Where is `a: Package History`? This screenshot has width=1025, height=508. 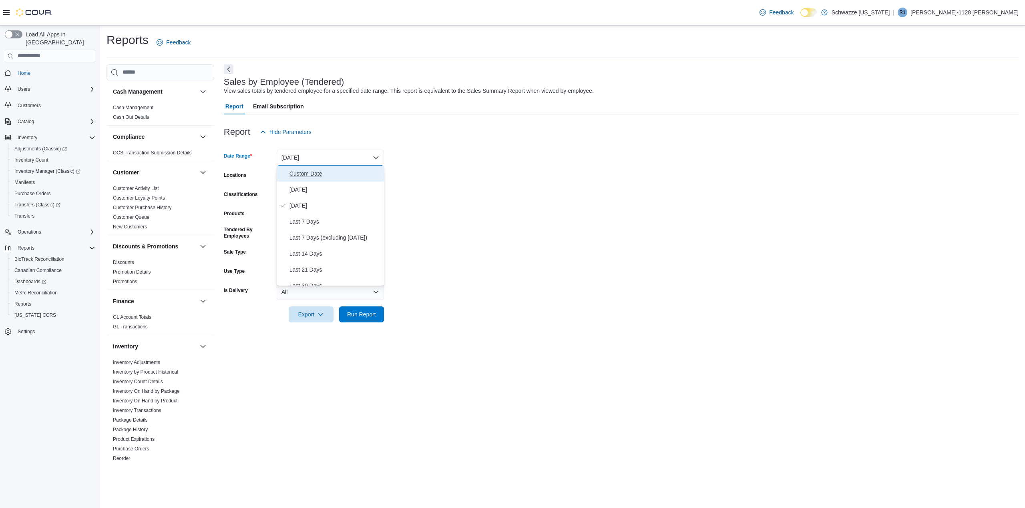
a: Package History is located at coordinates (130, 430).